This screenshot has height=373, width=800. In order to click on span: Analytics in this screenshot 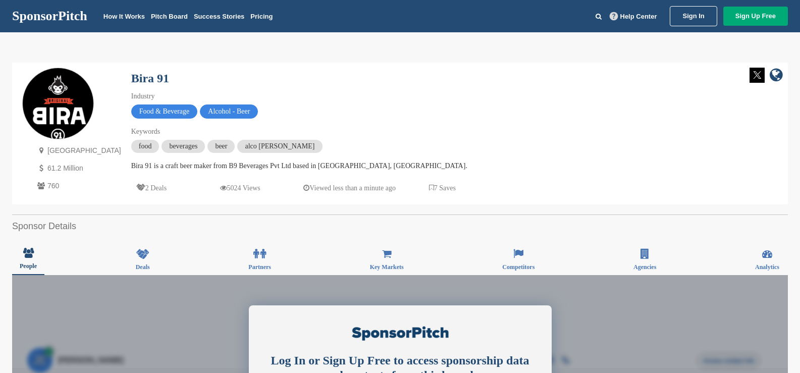, I will do `click(767, 267)`.